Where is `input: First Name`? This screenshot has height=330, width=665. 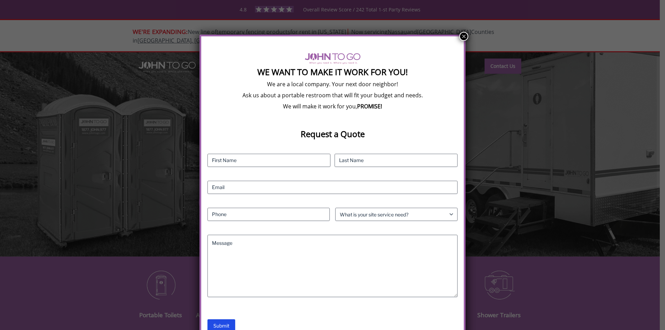 input: First Name is located at coordinates (269, 160).